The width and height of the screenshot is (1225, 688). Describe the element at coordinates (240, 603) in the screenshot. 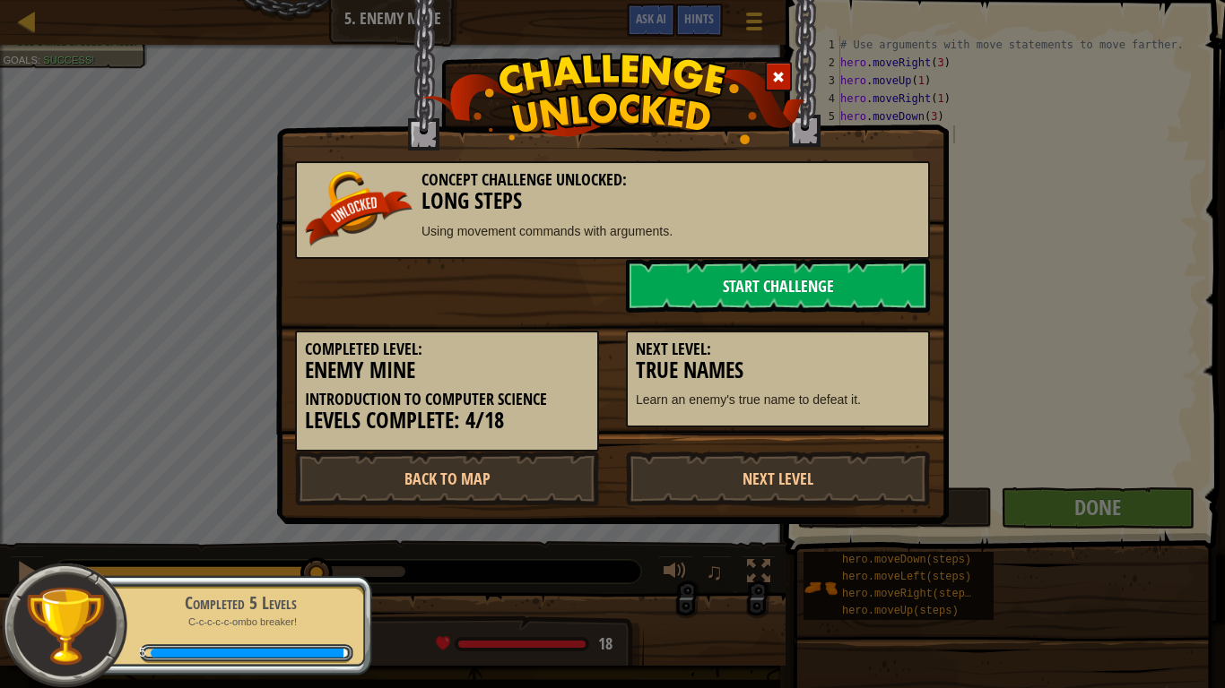

I see `div: Completed 5 Levels` at that location.